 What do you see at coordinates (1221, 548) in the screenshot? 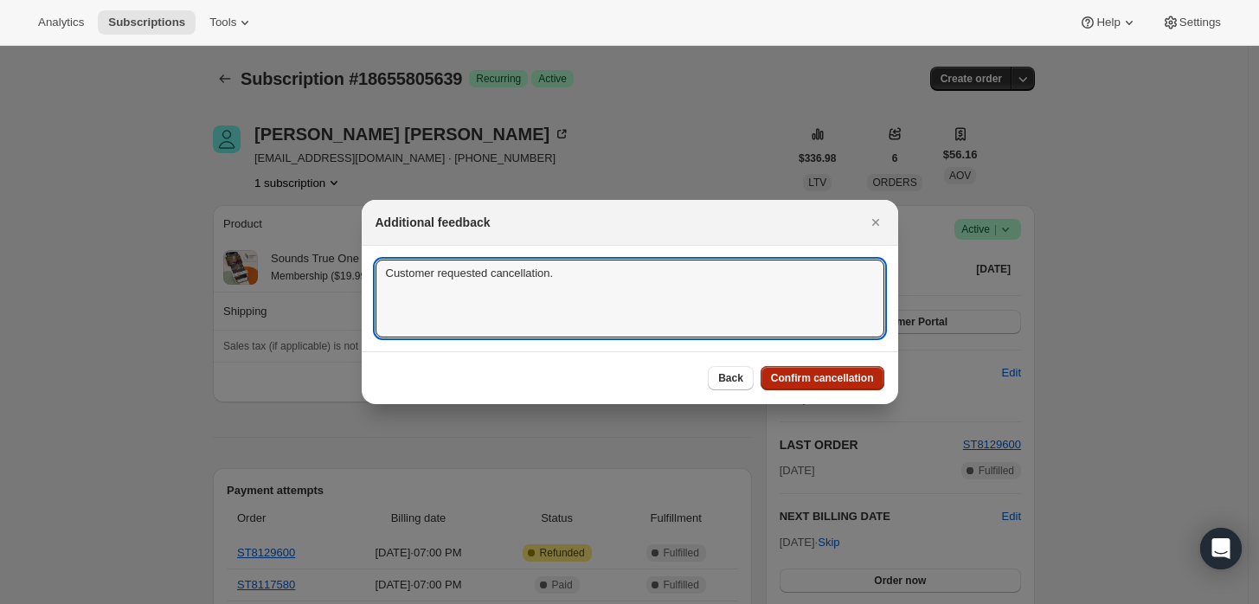
I see `div: Open Intercom Messenger` at bounding box center [1221, 548].